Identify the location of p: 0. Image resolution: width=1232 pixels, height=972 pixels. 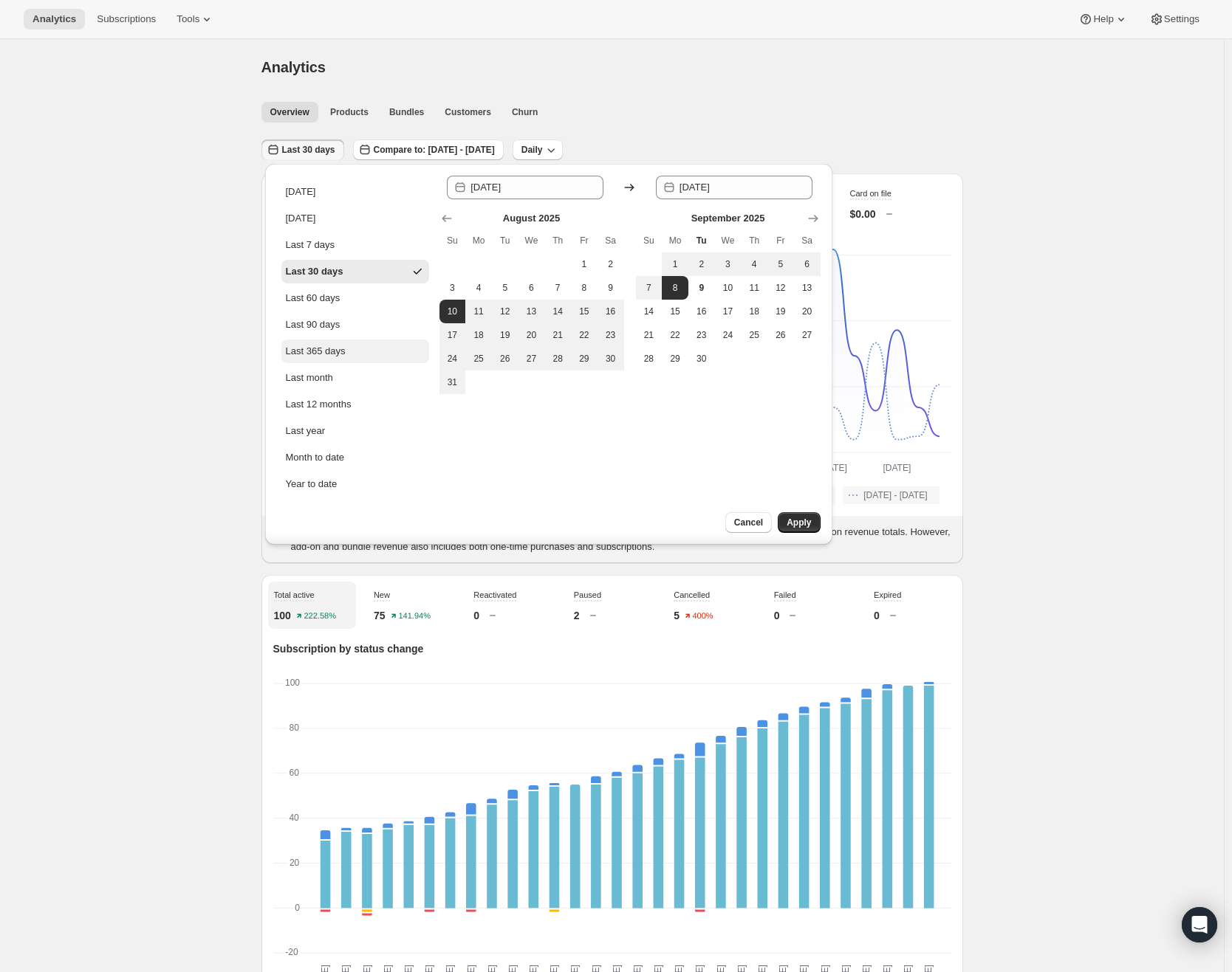
(777, 615).